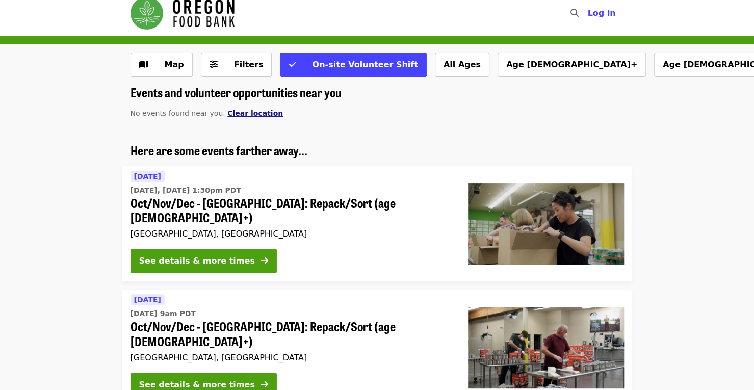  Describe the element at coordinates (249, 64) in the screenshot. I see `span: Filters` at that location.